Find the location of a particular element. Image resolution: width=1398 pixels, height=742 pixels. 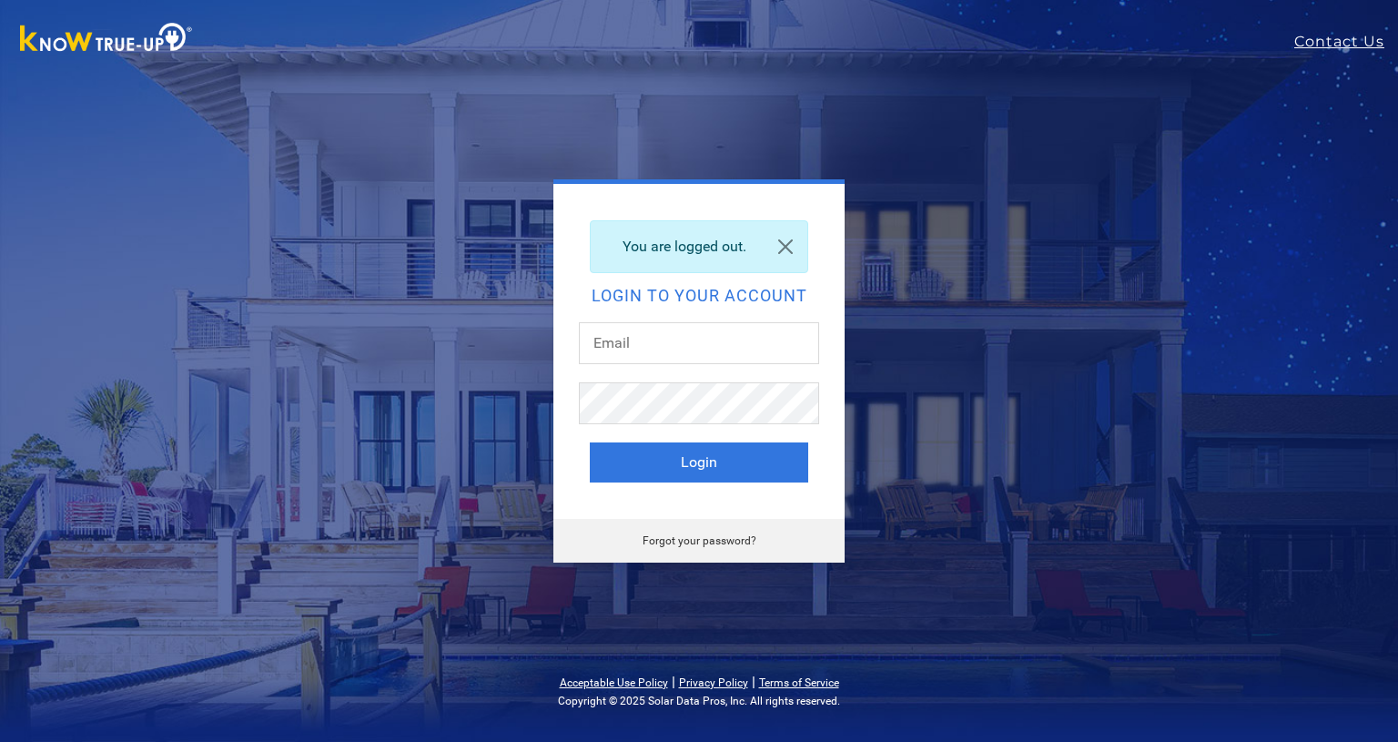

input: Email is located at coordinates (699, 343).